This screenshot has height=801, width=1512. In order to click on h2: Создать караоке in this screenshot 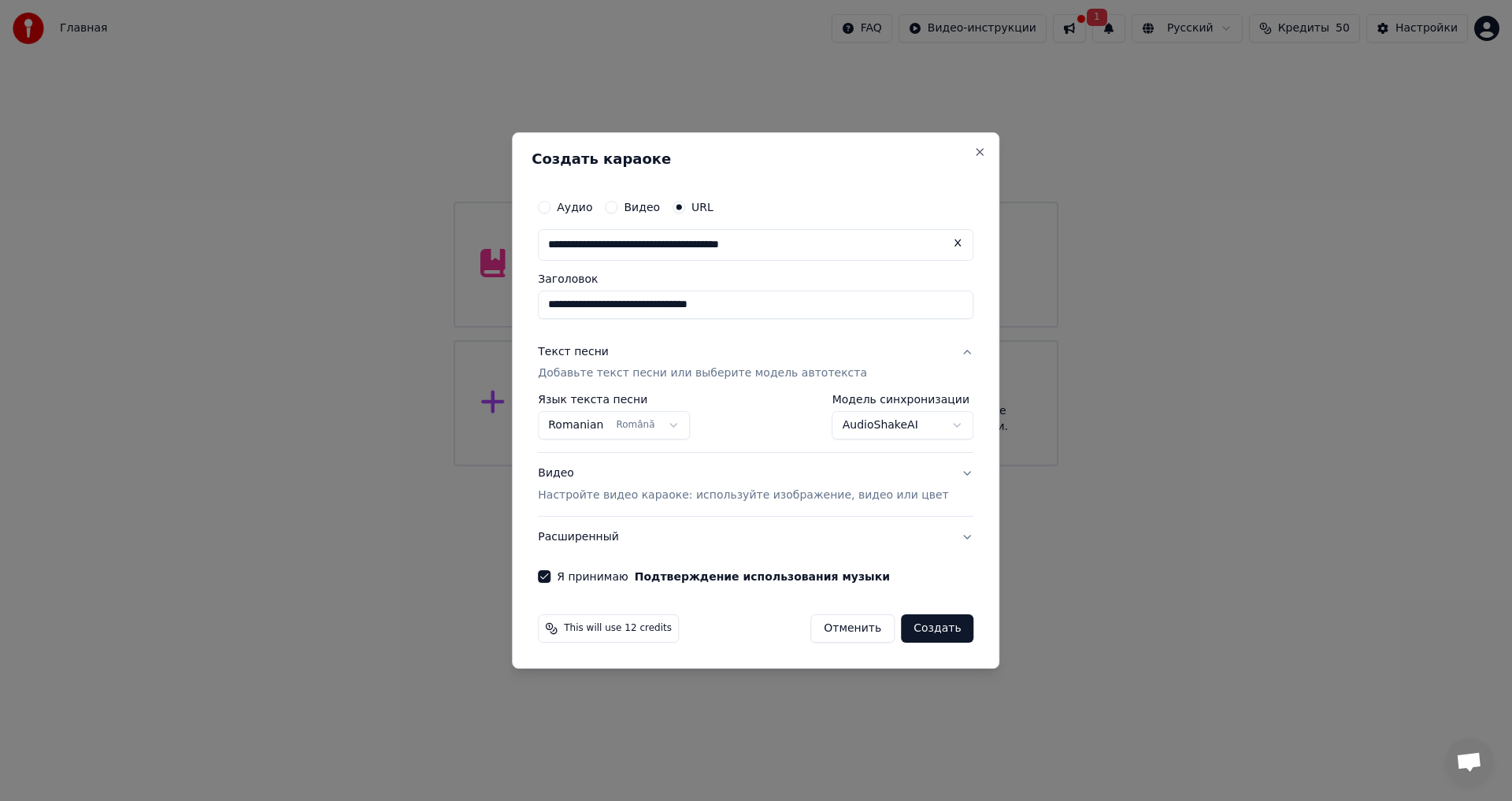, I will do `click(755, 159)`.